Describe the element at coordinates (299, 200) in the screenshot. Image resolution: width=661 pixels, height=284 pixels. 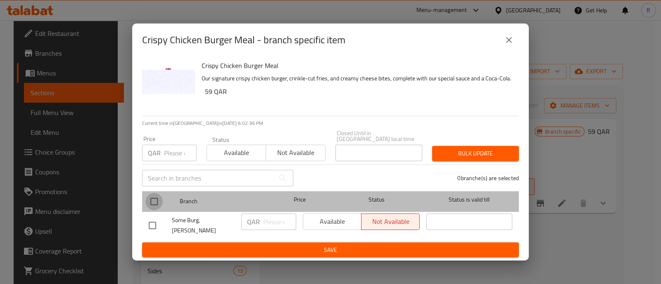
I see `span: Price` at that location.